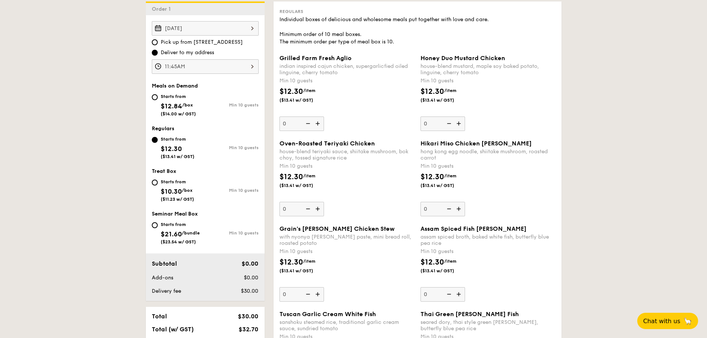  I want to click on span: Order 1, so click(163, 9).